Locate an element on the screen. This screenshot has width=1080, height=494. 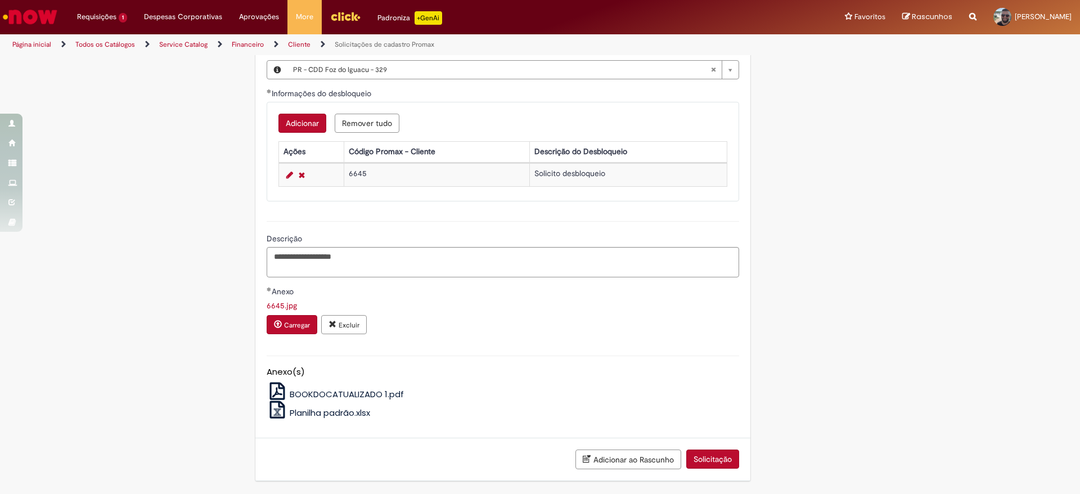
img: click_logo_yellow_360x200.png is located at coordinates (345, 16).